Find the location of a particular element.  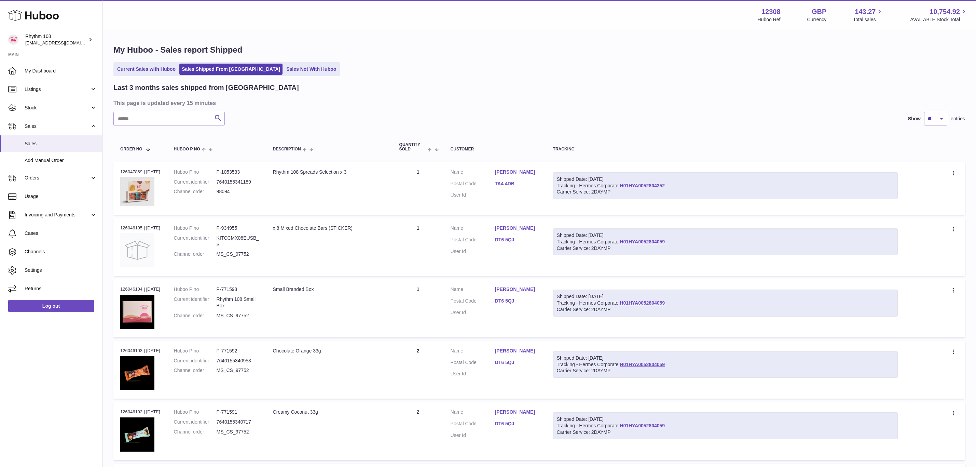

div: Tracking is located at coordinates (725, 149).